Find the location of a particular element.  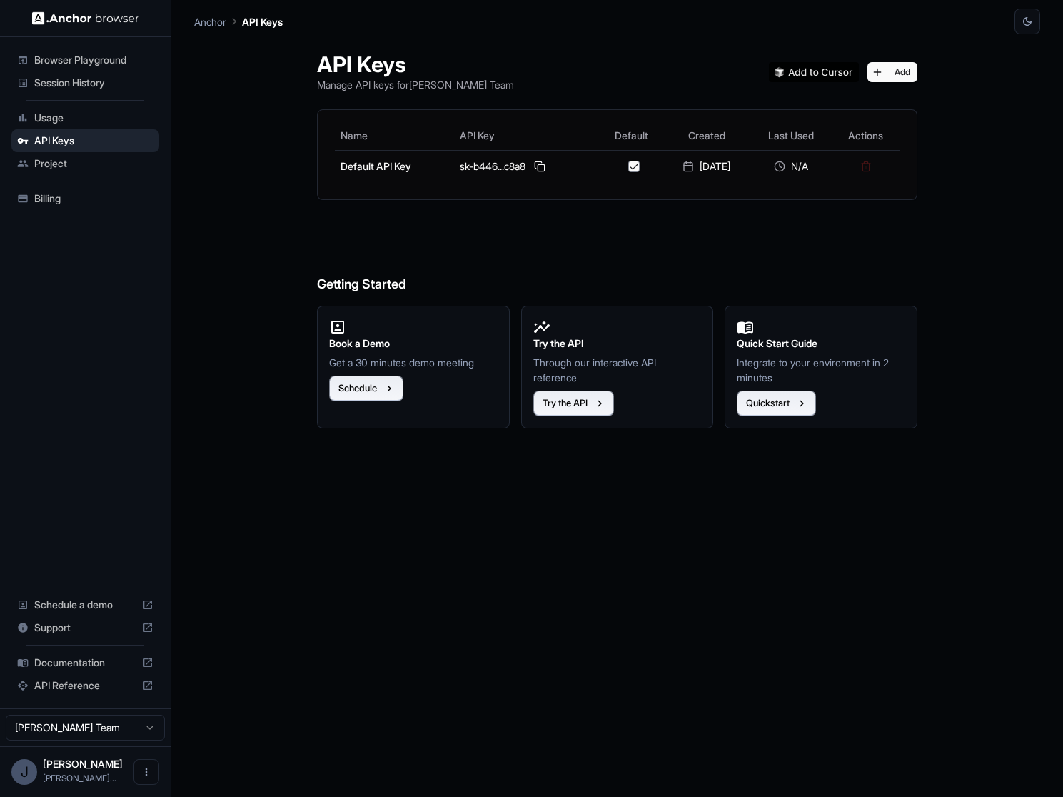

span: joe@joemahoney.io is located at coordinates (79, 778).